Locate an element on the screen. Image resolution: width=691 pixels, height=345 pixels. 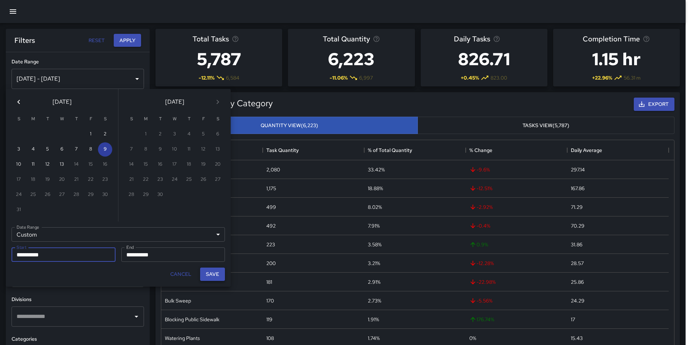
button: 2 is located at coordinates (105, 134).